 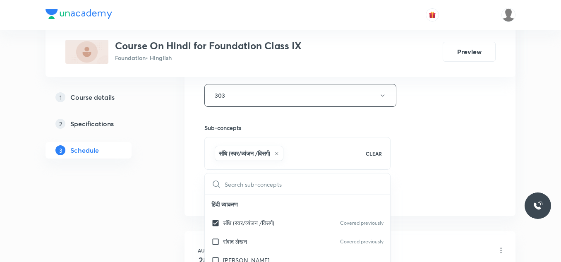 I want to click on h6: संधि (स्वर/व्यंजन /विसर्ग), so click(x=245, y=153).